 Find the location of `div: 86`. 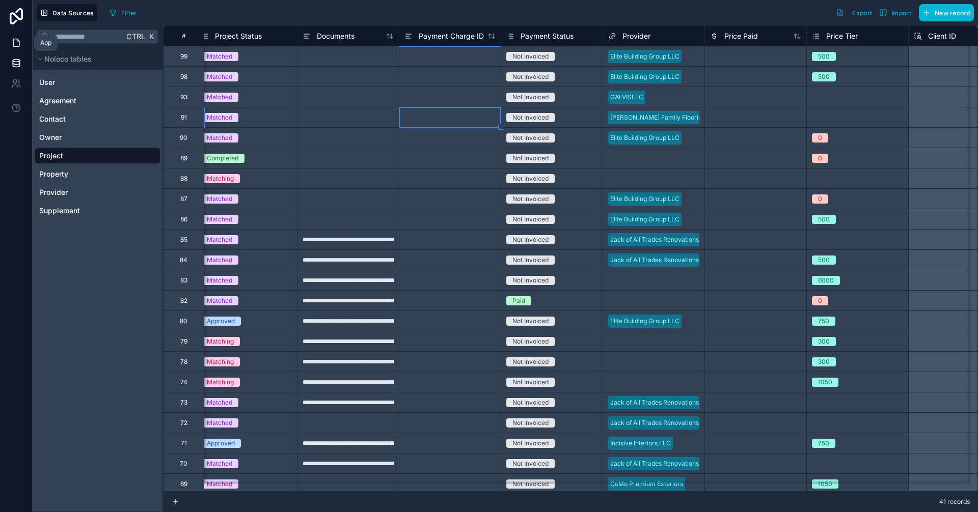

div: 86 is located at coordinates (184, 219).